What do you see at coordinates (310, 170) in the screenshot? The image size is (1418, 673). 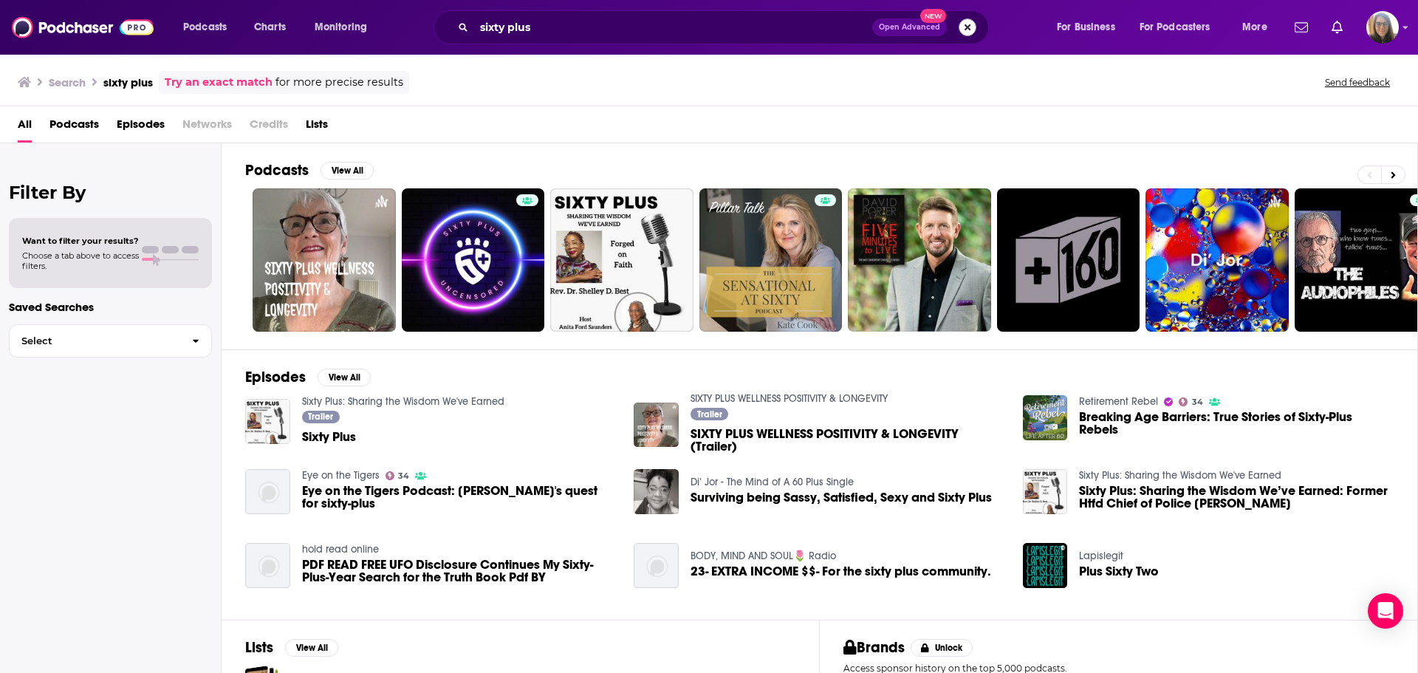 I see `a: PodcastsView All` at bounding box center [310, 170].